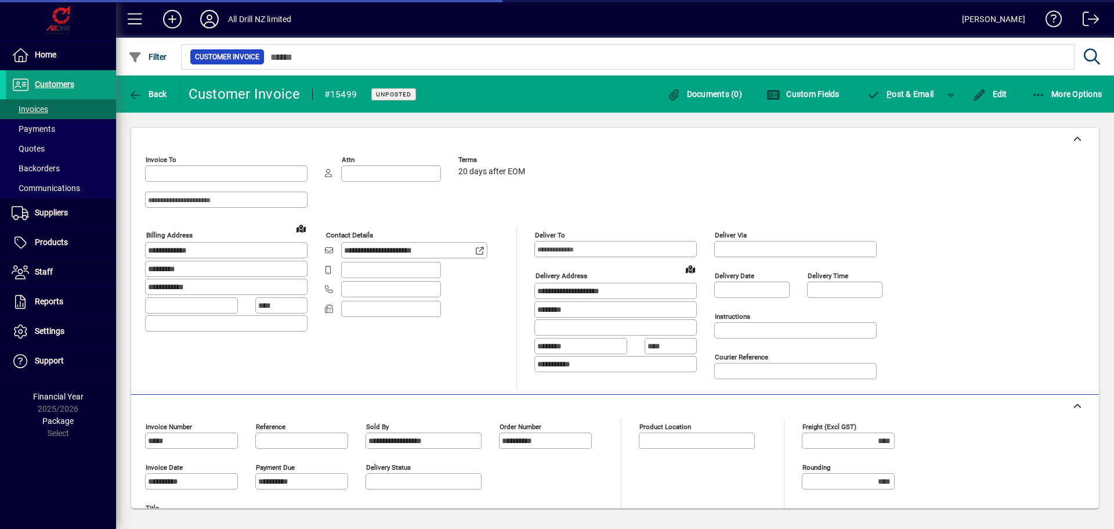  I want to click on mat-label: Attn, so click(348, 160).